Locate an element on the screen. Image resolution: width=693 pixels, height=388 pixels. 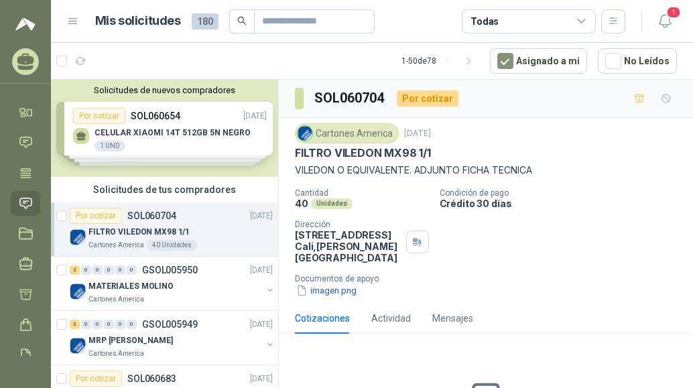
button: Solicitudes de nuevos compradores is located at coordinates (164, 90).